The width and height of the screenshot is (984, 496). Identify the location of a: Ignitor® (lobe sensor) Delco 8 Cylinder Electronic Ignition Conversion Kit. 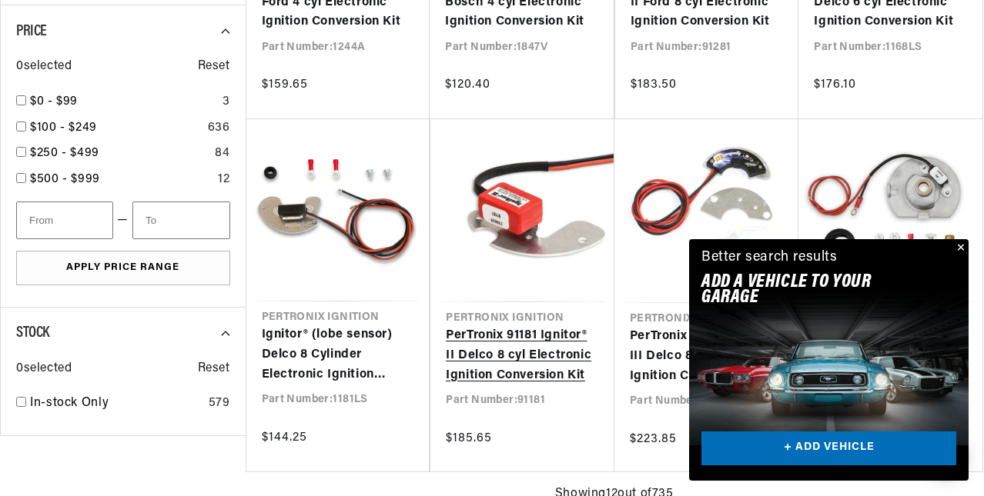
(338, 355).